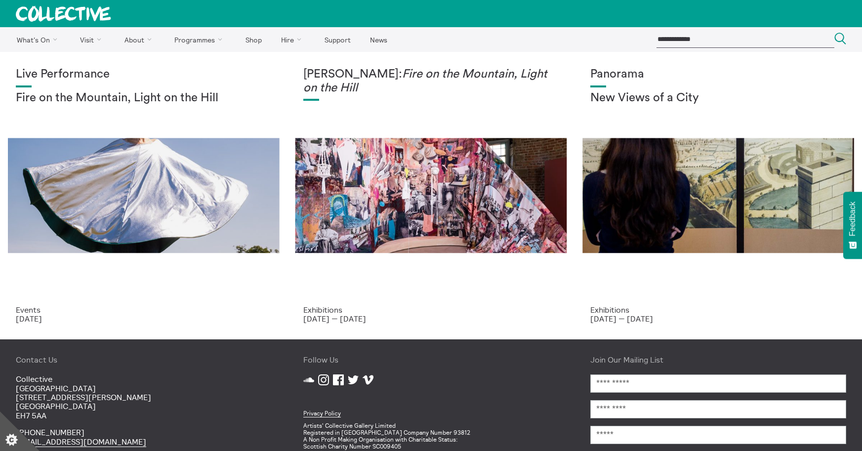  I want to click on em: Fire on the Mountain, Light on the Hill, so click(425, 81).